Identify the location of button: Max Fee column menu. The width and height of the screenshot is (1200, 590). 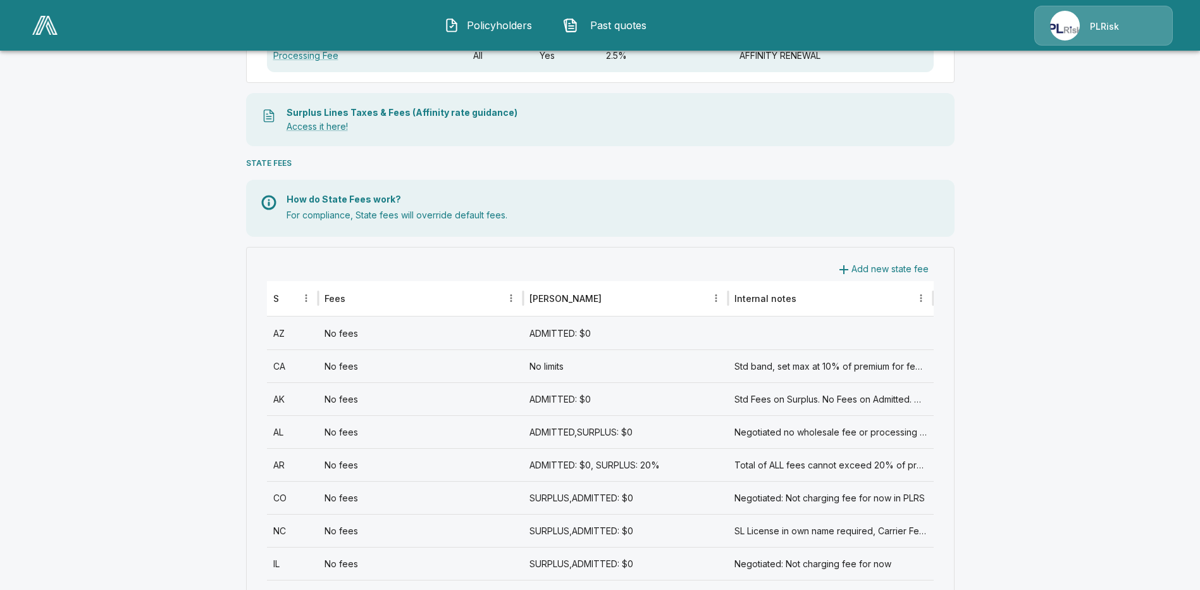
(716, 298).